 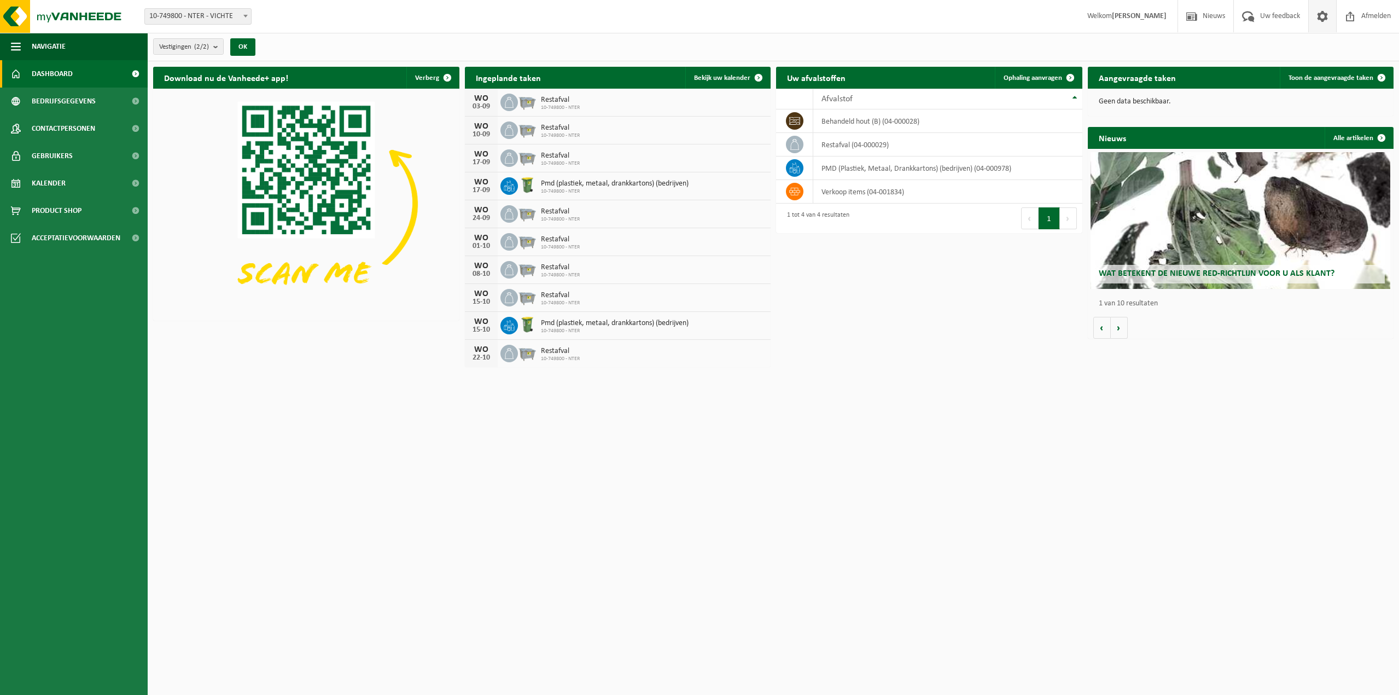 What do you see at coordinates (184, 47) in the screenshot?
I see `span: Vestigingen` at bounding box center [184, 47].